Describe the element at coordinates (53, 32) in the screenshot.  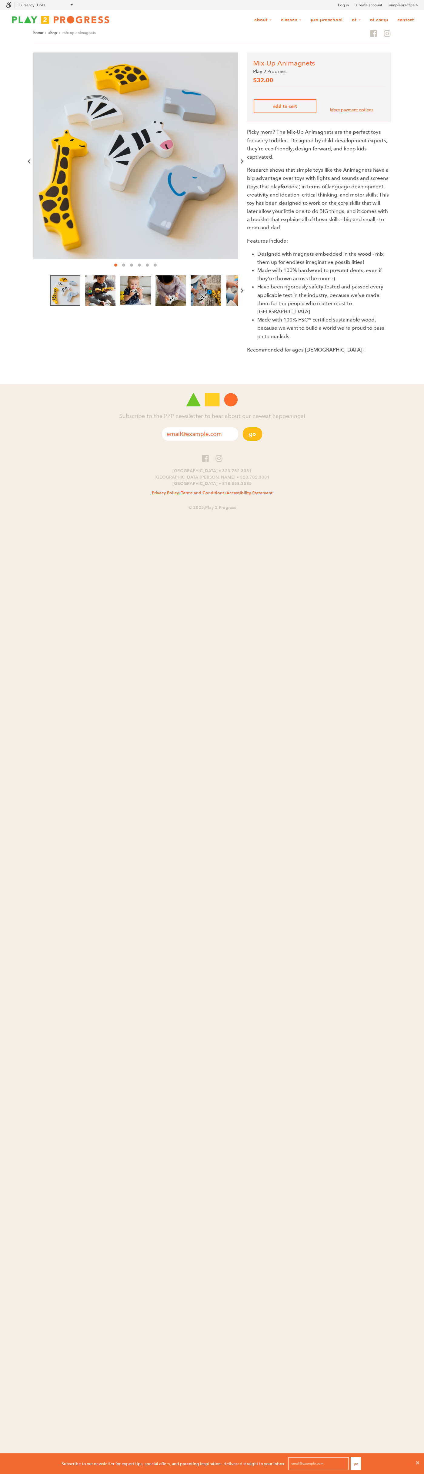
I see `a: Shop` at that location.